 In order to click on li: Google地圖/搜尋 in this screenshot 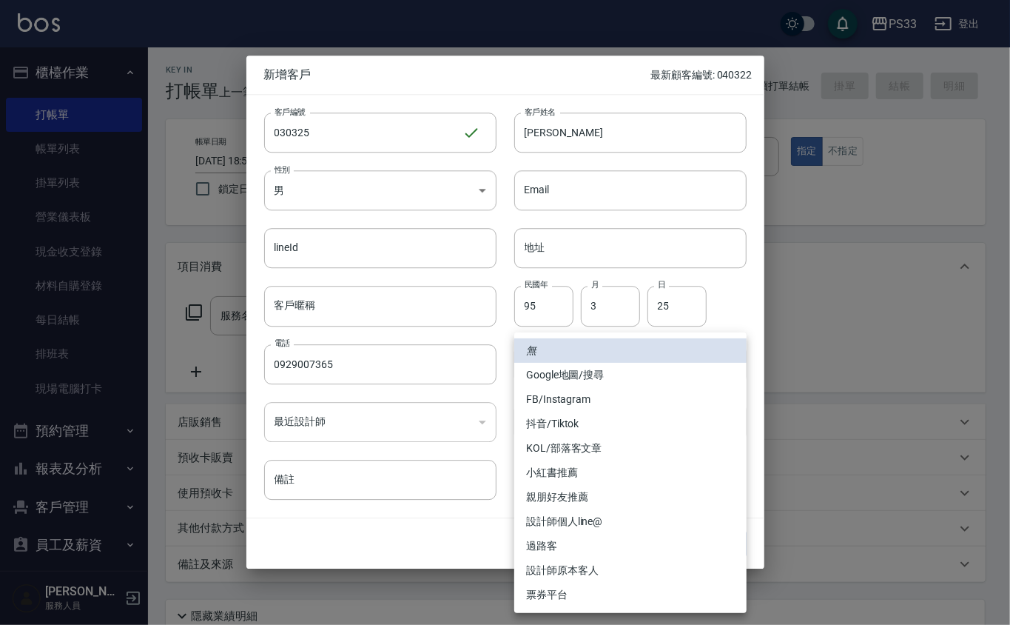, I will do `click(631, 374)`.